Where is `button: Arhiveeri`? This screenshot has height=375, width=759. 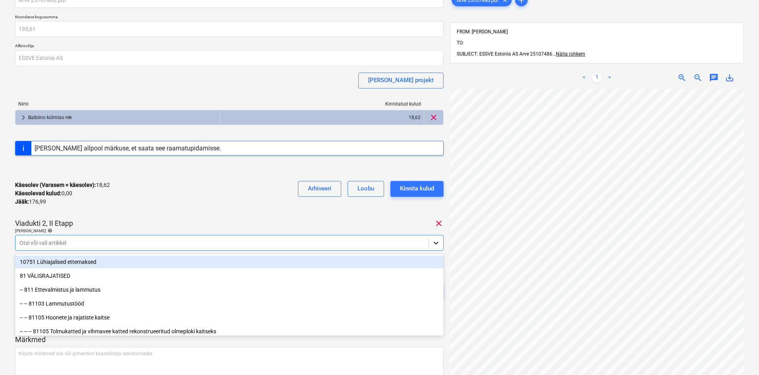
button: Arhiveeri is located at coordinates (320, 189).